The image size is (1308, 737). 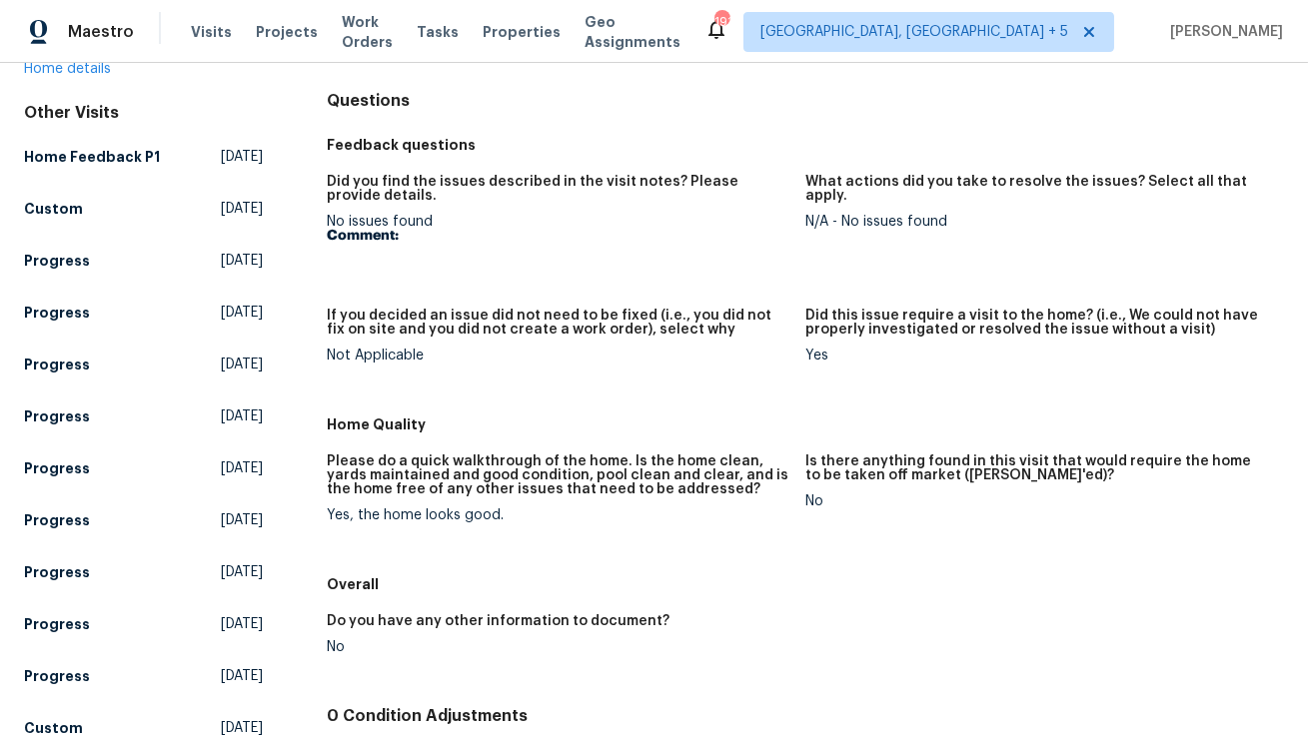 I want to click on h5: Please do a quick walkthrough of the home. Is the home clean, yards maintained and good condition..., so click(x=558, y=476).